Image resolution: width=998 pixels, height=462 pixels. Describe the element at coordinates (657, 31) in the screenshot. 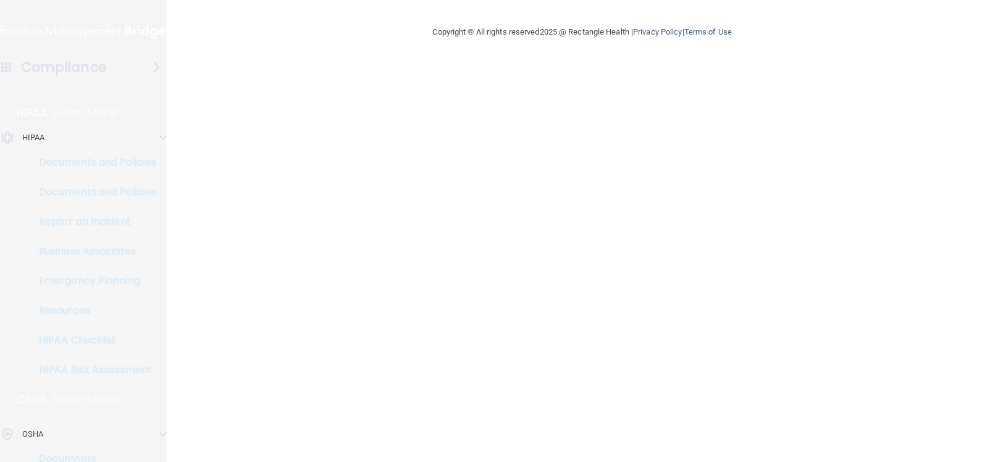

I see `a: Privacy Policy` at that location.